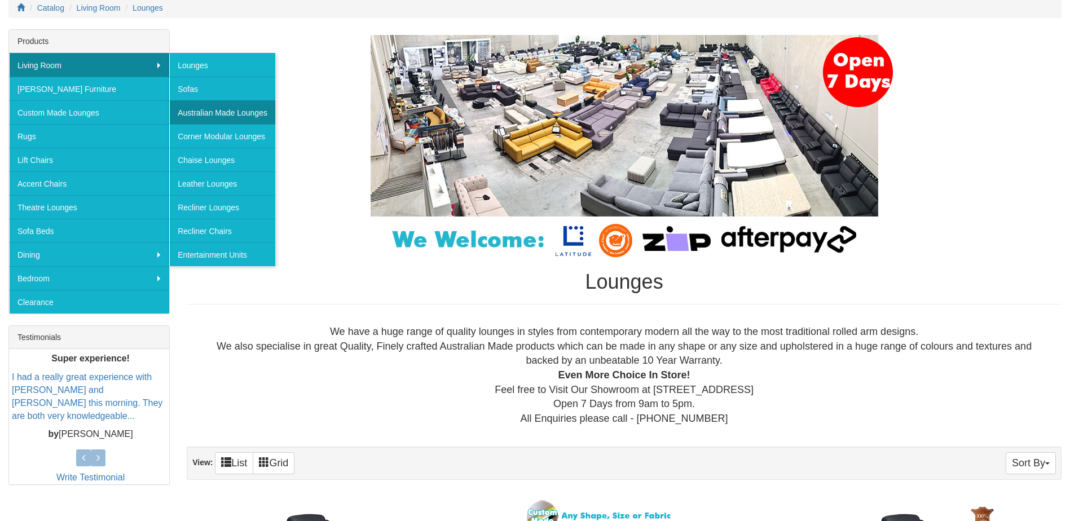  I want to click on a: Chaise Lounges, so click(222, 160).